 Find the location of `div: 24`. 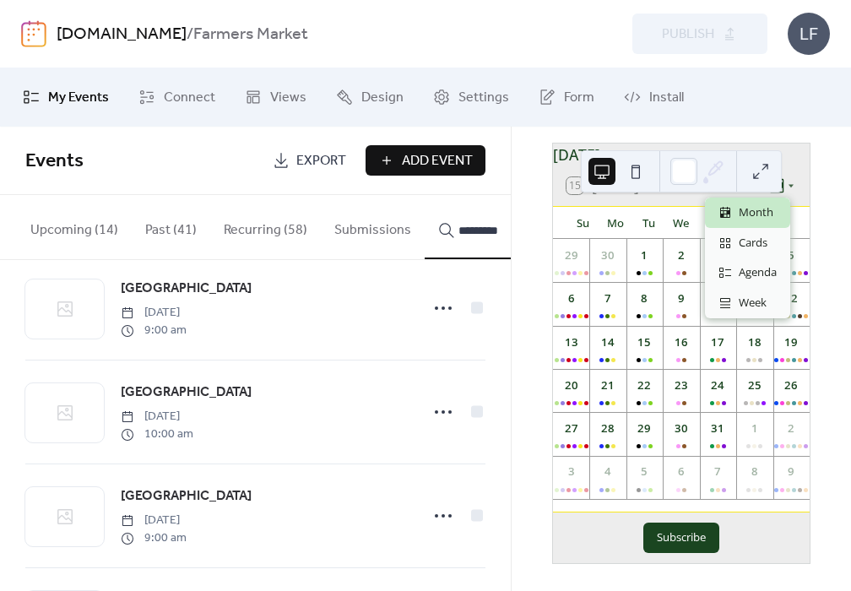

div: 24 is located at coordinates (717, 386).